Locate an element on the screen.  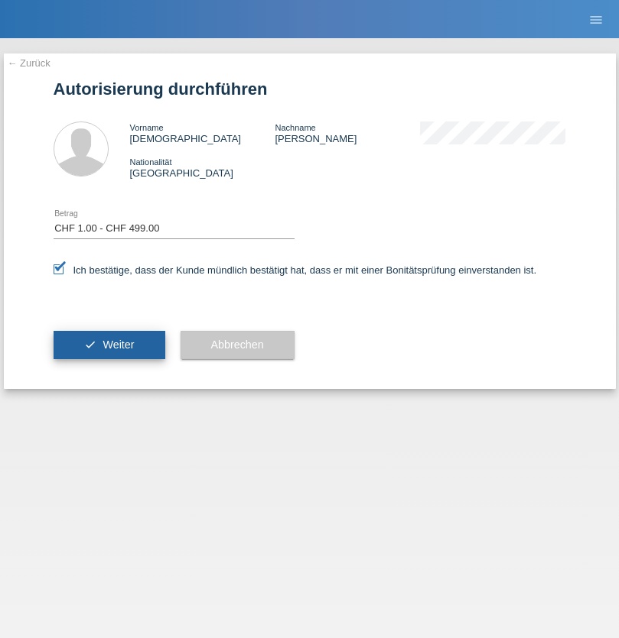
span: Abbrechen is located at coordinates (237, 345).